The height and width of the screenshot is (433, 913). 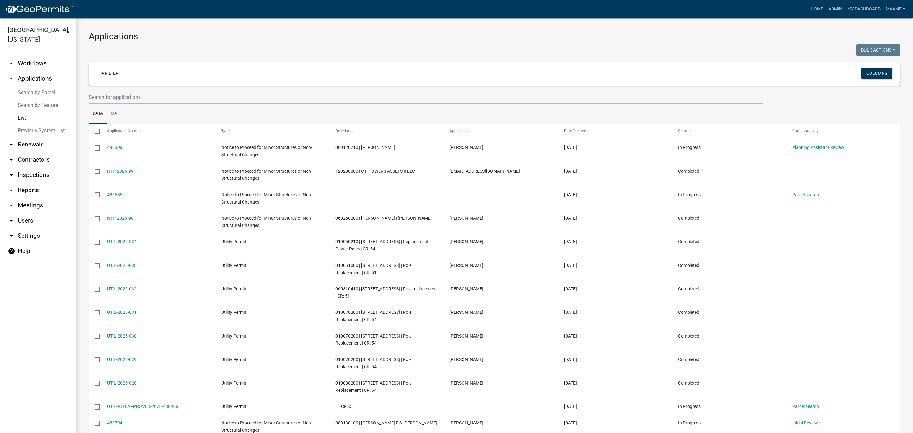 I want to click on span: 060260200 | SHAWN M DANBERRY | BRANDIS K DANBERRY, so click(x=384, y=218).